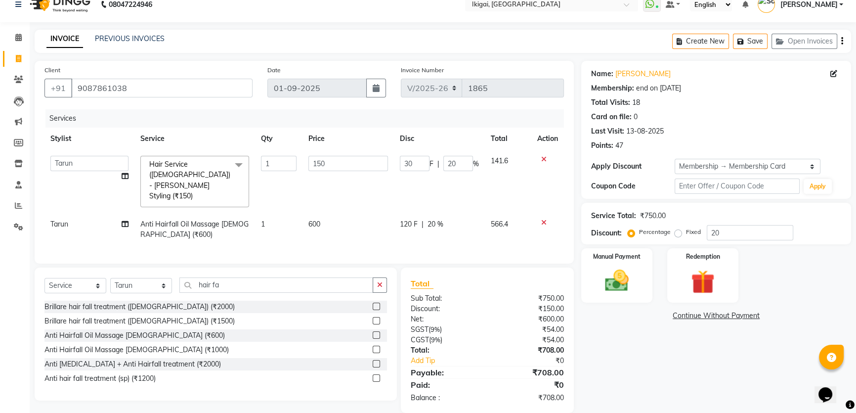 Image resolution: width=856 pixels, height=413 pixels. Describe the element at coordinates (602, 145) in the screenshot. I see `div: Points:` at that location.